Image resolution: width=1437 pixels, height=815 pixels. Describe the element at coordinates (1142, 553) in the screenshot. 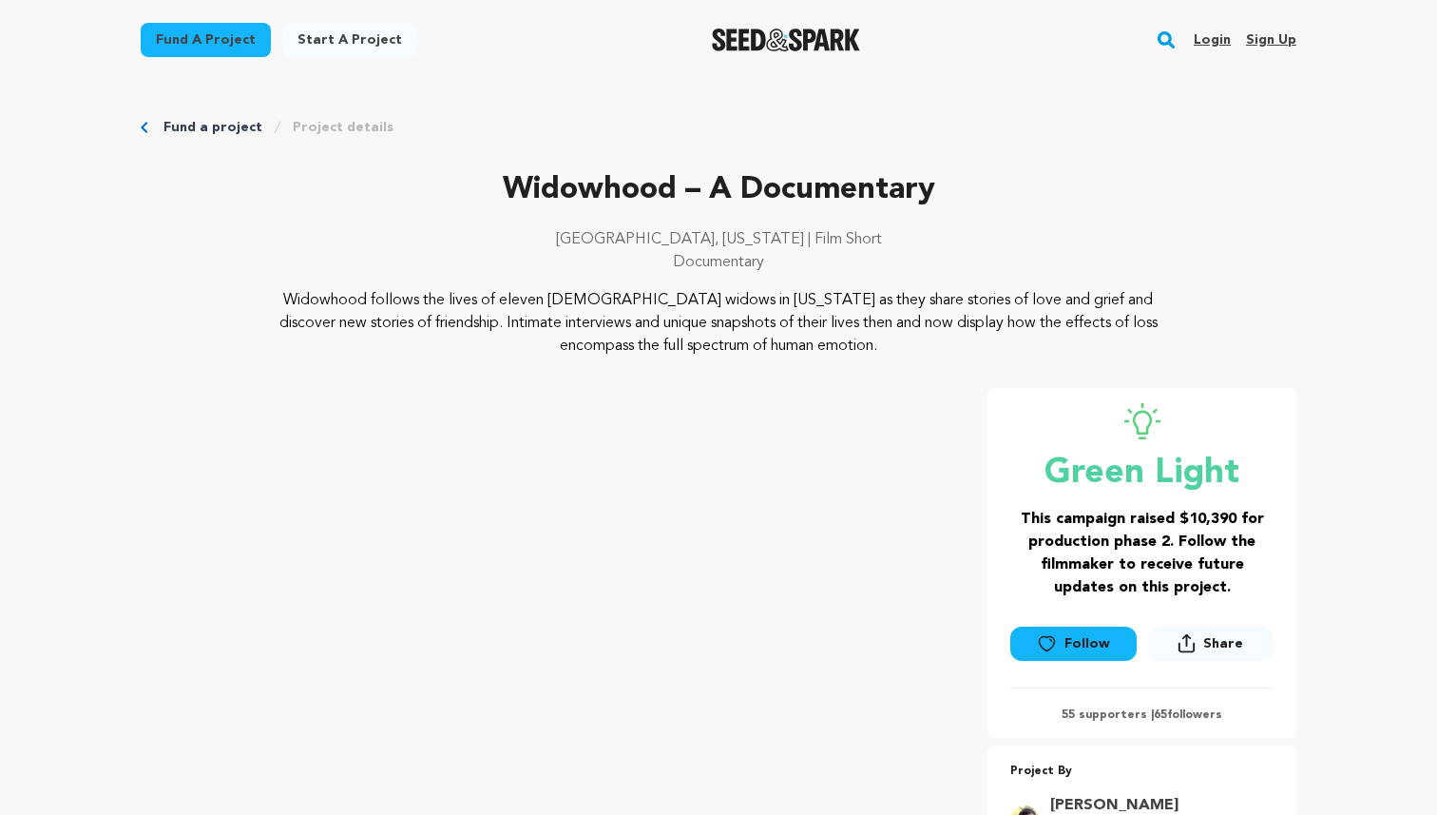

I see `h3: This campaign raised $10,390 for production phase 2. Follow the filmmaker to receive future updat...` at that location.